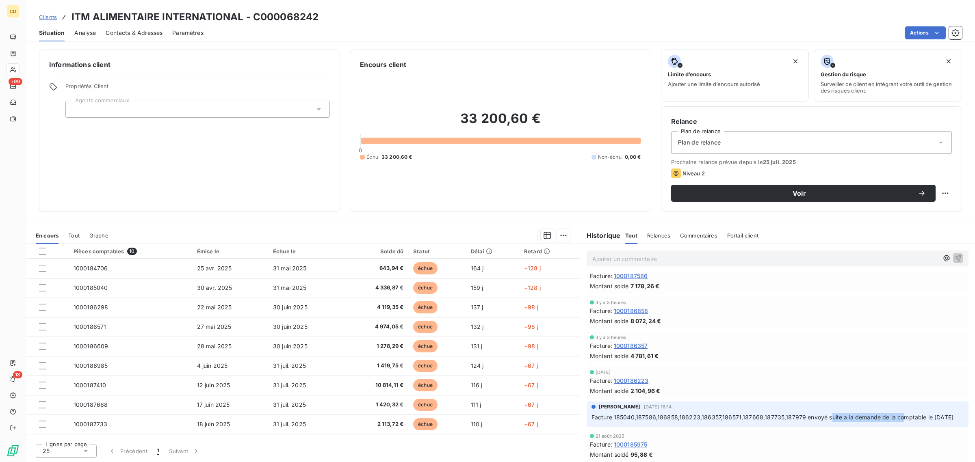 This screenshot has height=462, width=975. Describe the element at coordinates (91, 346) in the screenshot. I see `span: 1000186609` at that location.